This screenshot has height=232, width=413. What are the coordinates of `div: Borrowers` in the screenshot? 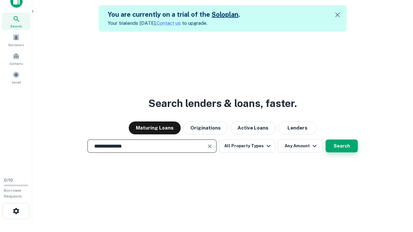 It's located at (16, 40).